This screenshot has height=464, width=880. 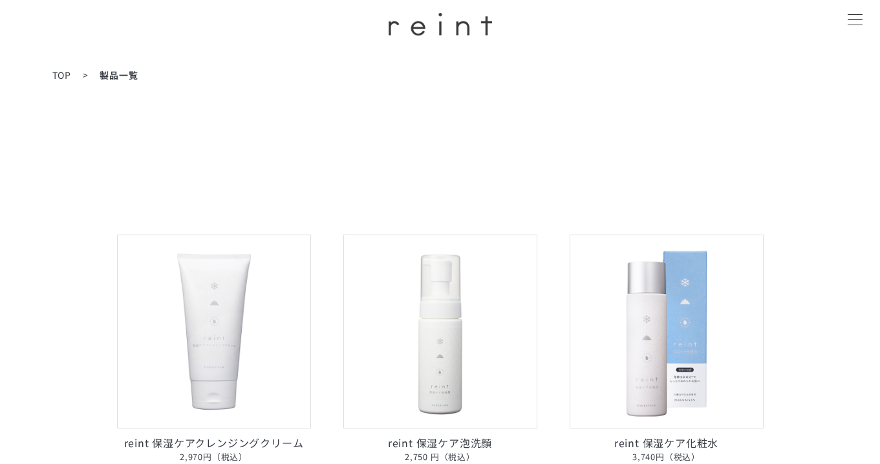 I want to click on a: TOP, so click(x=61, y=75).